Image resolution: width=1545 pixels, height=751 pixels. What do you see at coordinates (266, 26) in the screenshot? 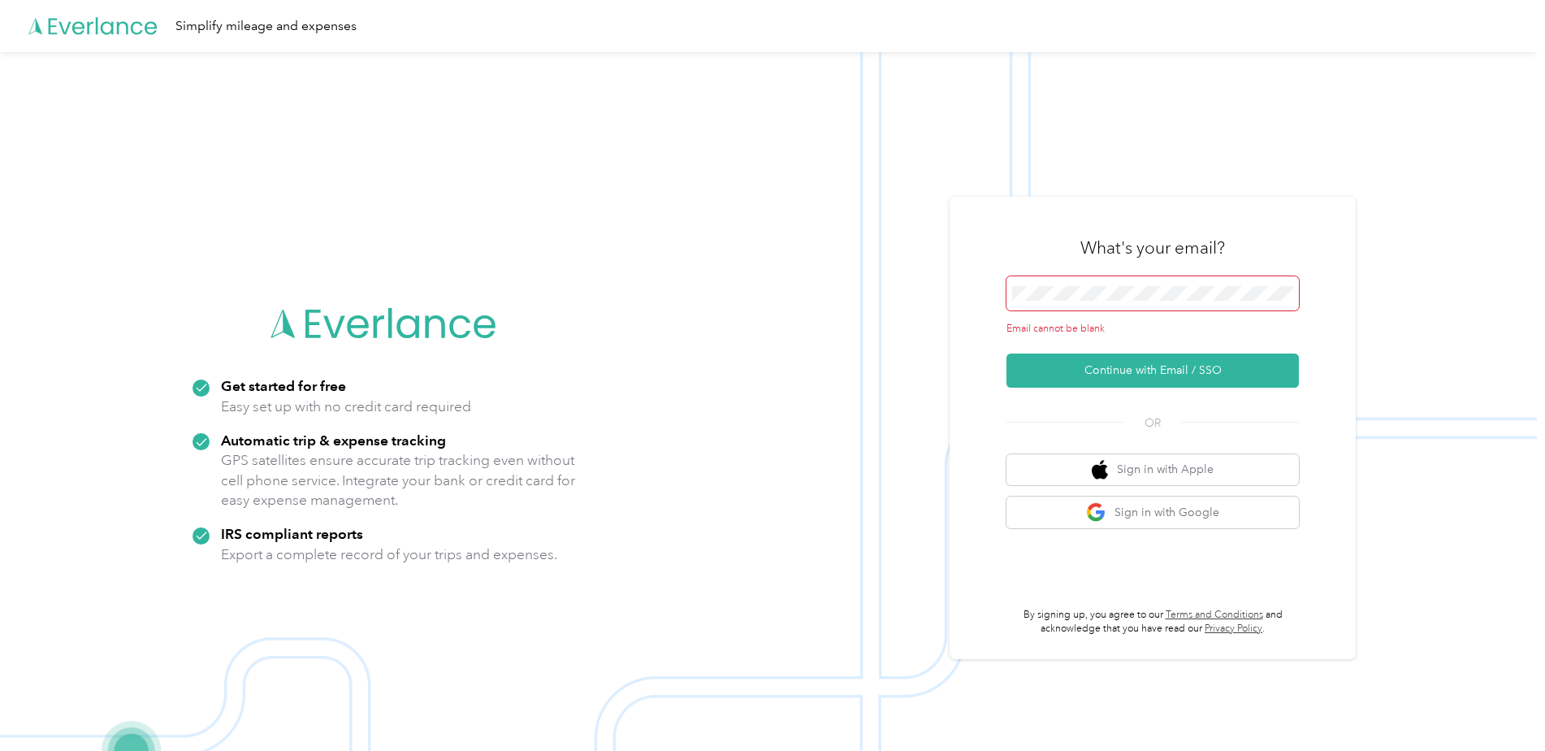
I see `div: Simplify mileage and expenses` at bounding box center [266, 26].